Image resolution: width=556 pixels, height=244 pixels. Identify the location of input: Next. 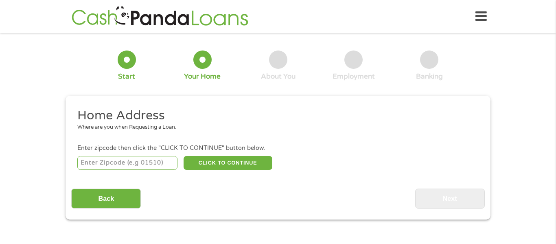
(450, 198).